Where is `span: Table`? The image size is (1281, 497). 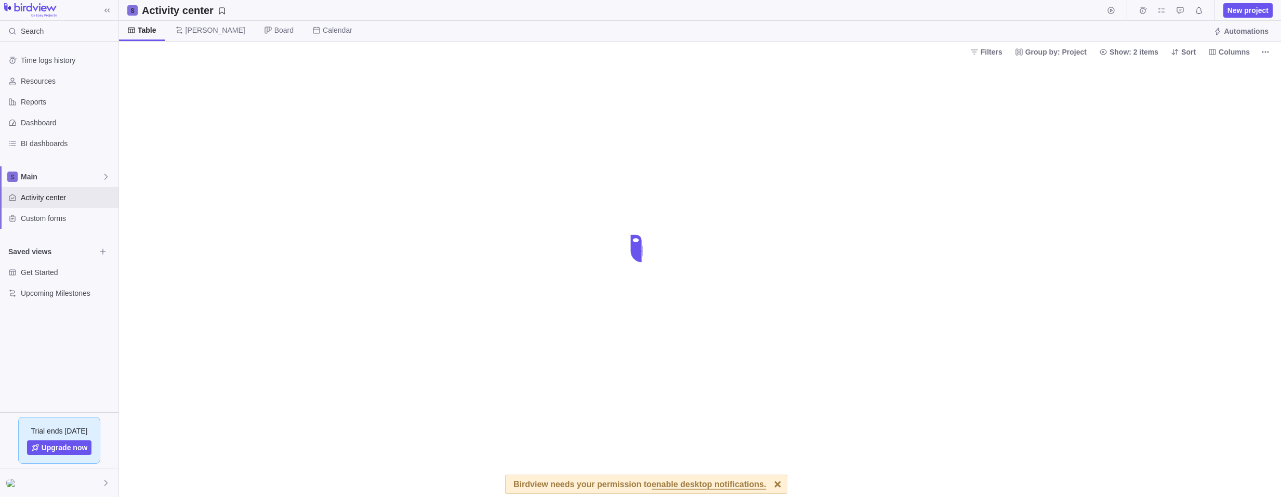
span: Table is located at coordinates (147, 30).